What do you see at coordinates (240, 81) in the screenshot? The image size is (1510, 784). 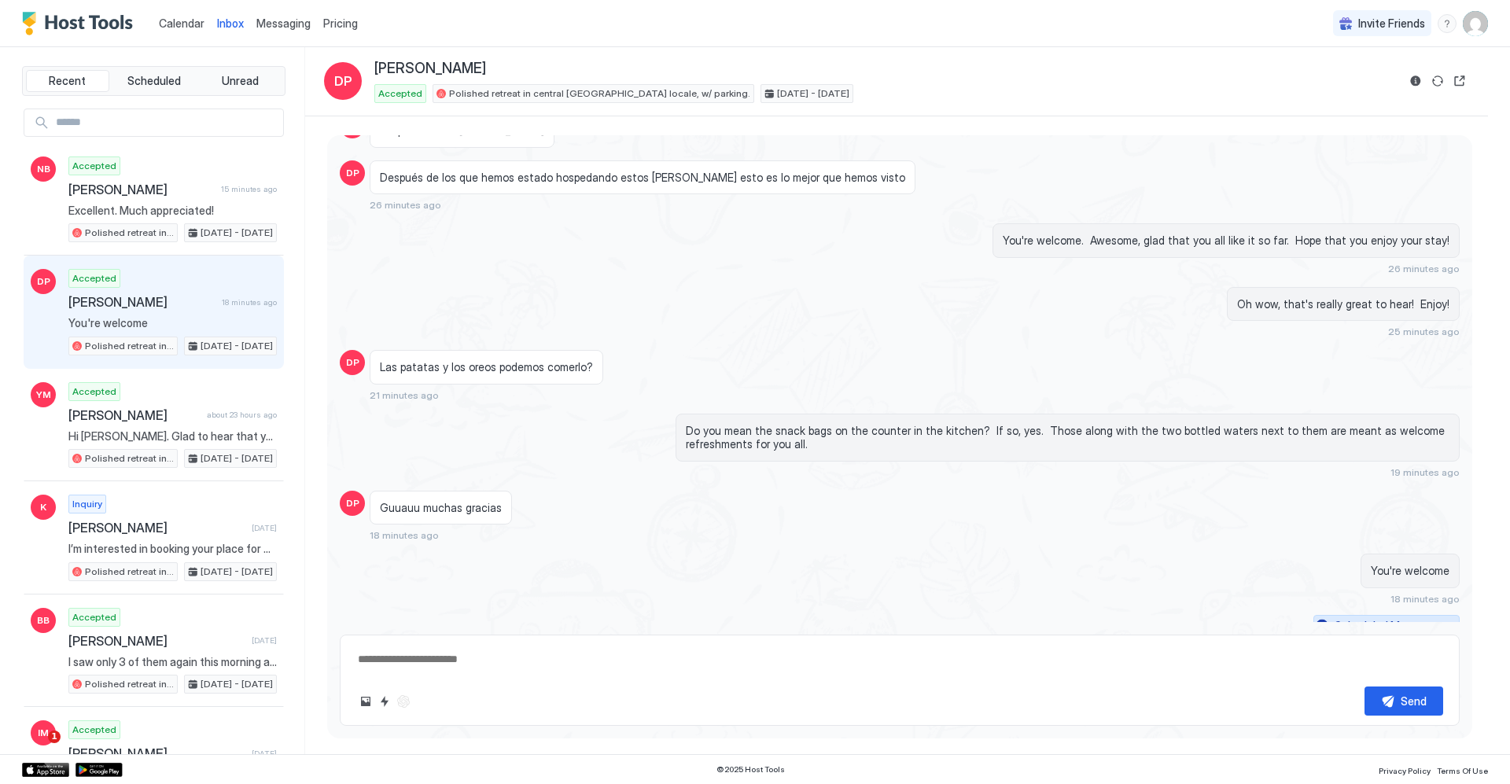 I see `button: Unread` at bounding box center [240, 81].